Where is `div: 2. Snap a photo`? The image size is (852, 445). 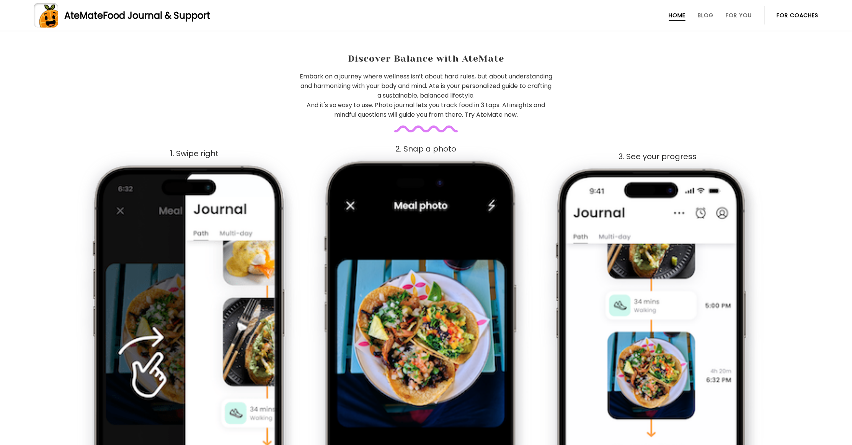
div: 2. Snap a photo is located at coordinates (425, 149).